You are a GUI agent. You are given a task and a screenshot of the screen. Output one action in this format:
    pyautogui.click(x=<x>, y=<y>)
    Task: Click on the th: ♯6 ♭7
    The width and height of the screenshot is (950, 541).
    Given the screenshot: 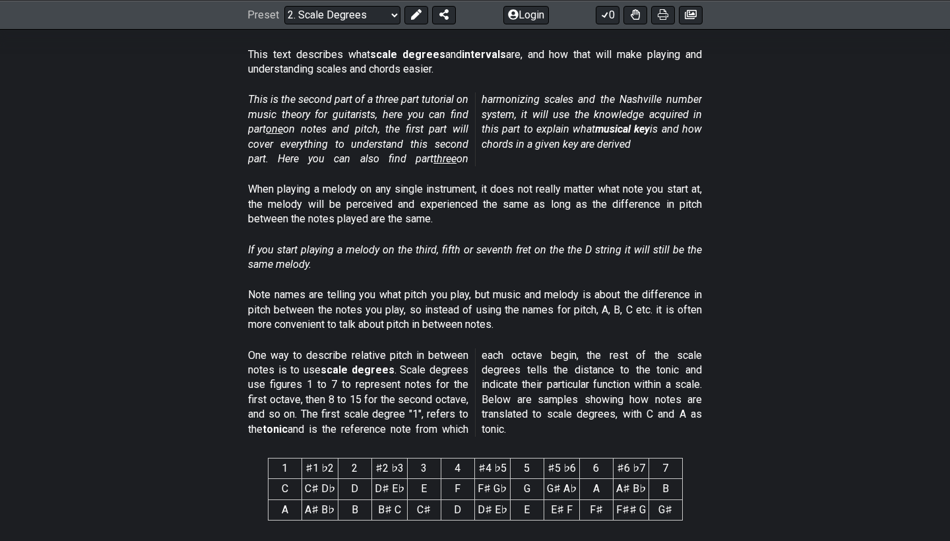 What is the action you would take?
    pyautogui.click(x=631, y=468)
    